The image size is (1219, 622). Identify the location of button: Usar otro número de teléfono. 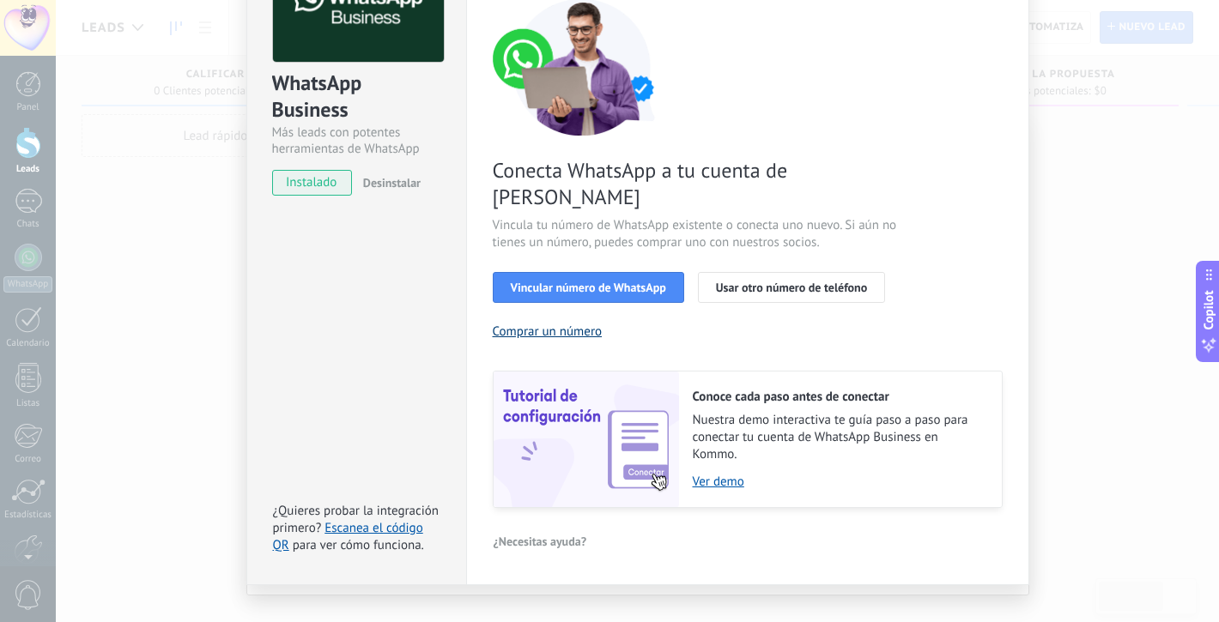
(791, 288).